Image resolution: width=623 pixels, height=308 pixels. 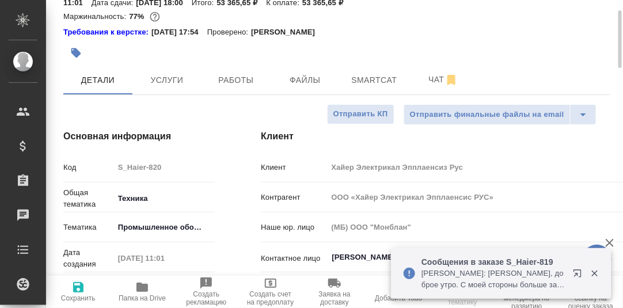 I want to click on span: Добавить Todo, so click(x=399, y=298).